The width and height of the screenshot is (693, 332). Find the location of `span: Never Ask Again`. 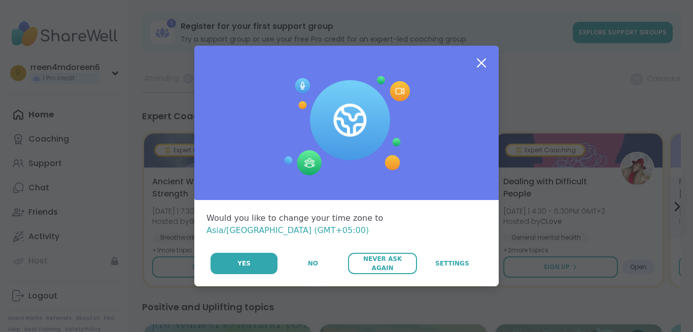

span: Never Ask Again is located at coordinates (382, 263).